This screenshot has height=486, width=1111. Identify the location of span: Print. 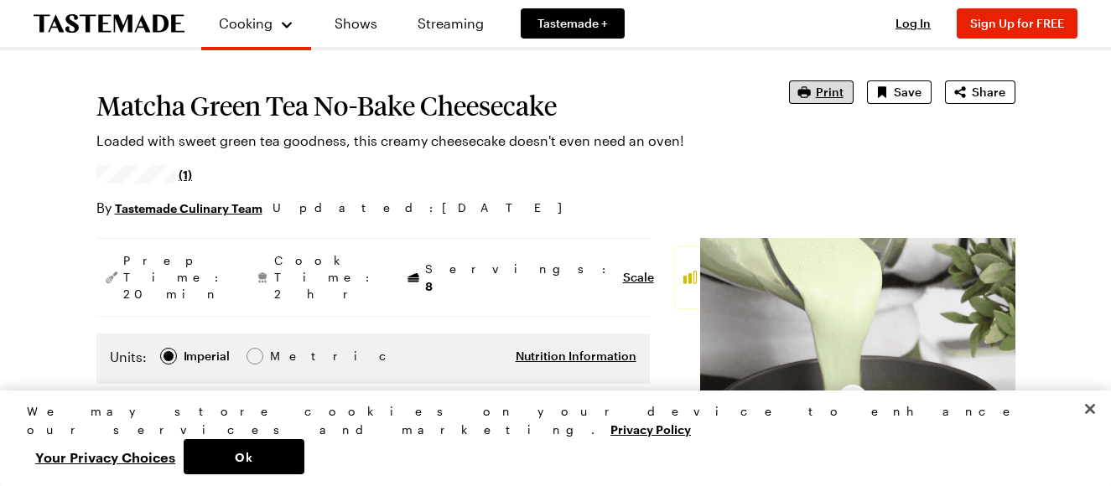
(829, 92).